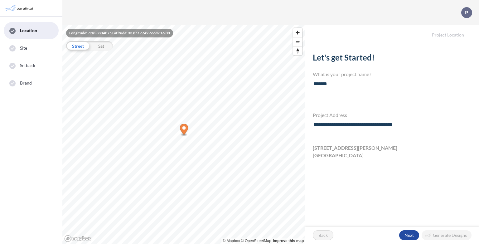 This screenshot has width=479, height=244. Describe the element at coordinates (28, 31) in the screenshot. I see `span: Location` at that location.